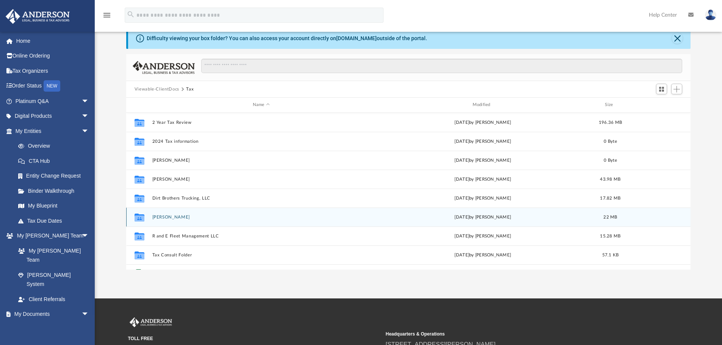 This screenshot has height=345, width=722. Describe the element at coordinates (53, 41) in the screenshot. I see `a: Home` at that location.